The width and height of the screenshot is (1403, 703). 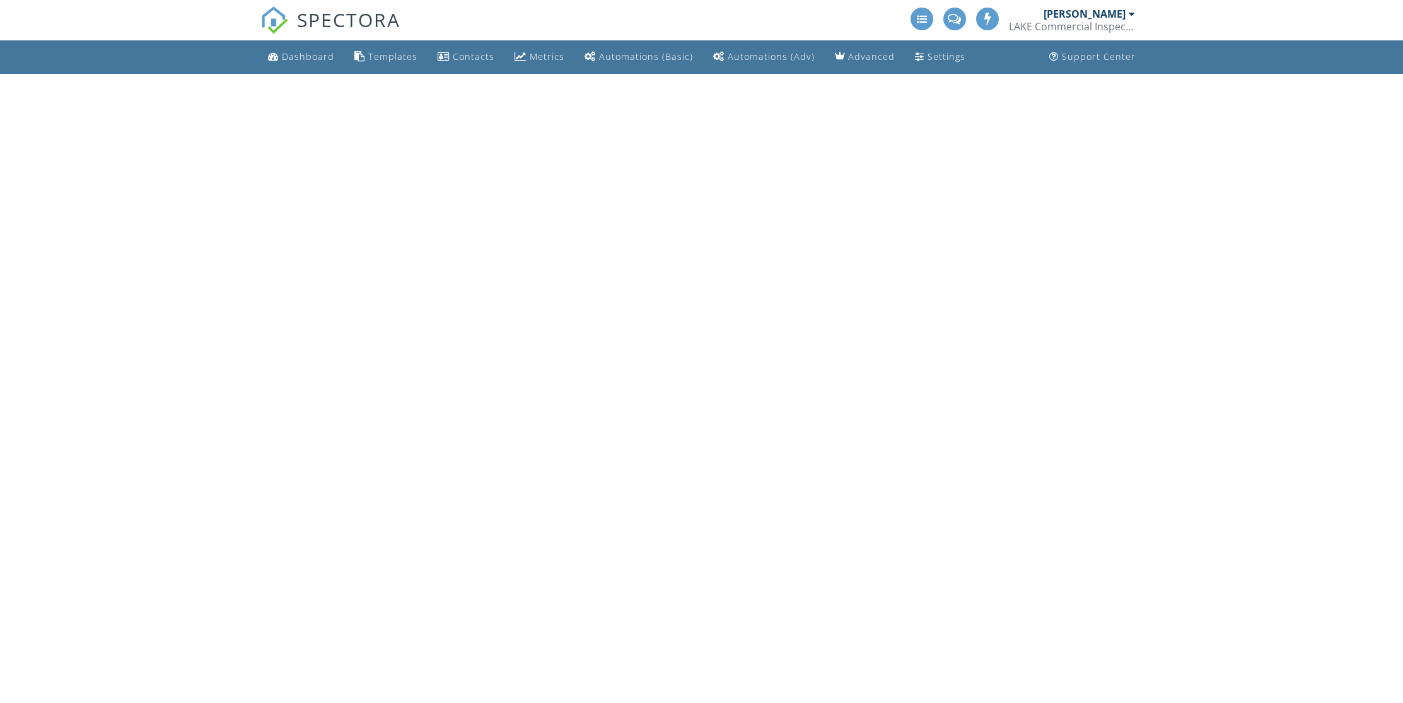 I want to click on a: Metrics, so click(x=539, y=57).